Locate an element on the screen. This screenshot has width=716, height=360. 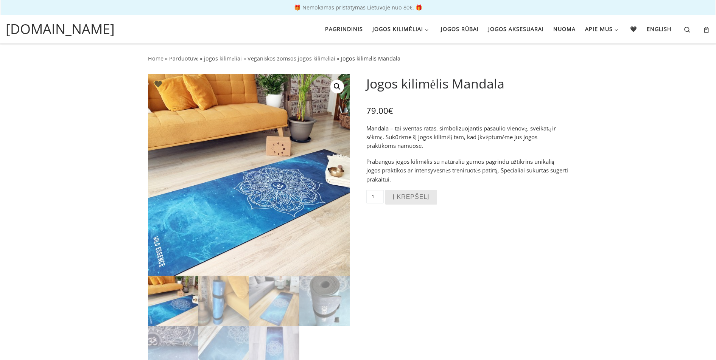
h1: Jogos kilimėlis Mandala is located at coordinates (467, 84).